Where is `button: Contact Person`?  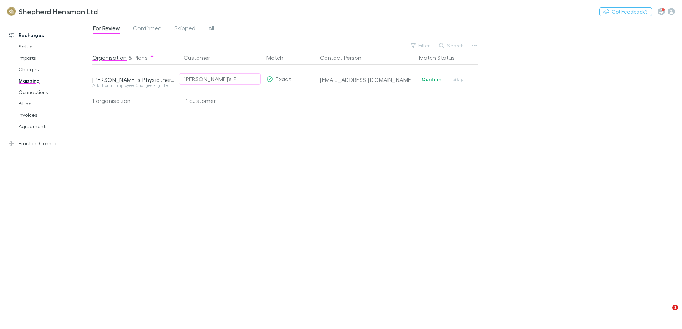
button: Contact Person is located at coordinates (345, 58).